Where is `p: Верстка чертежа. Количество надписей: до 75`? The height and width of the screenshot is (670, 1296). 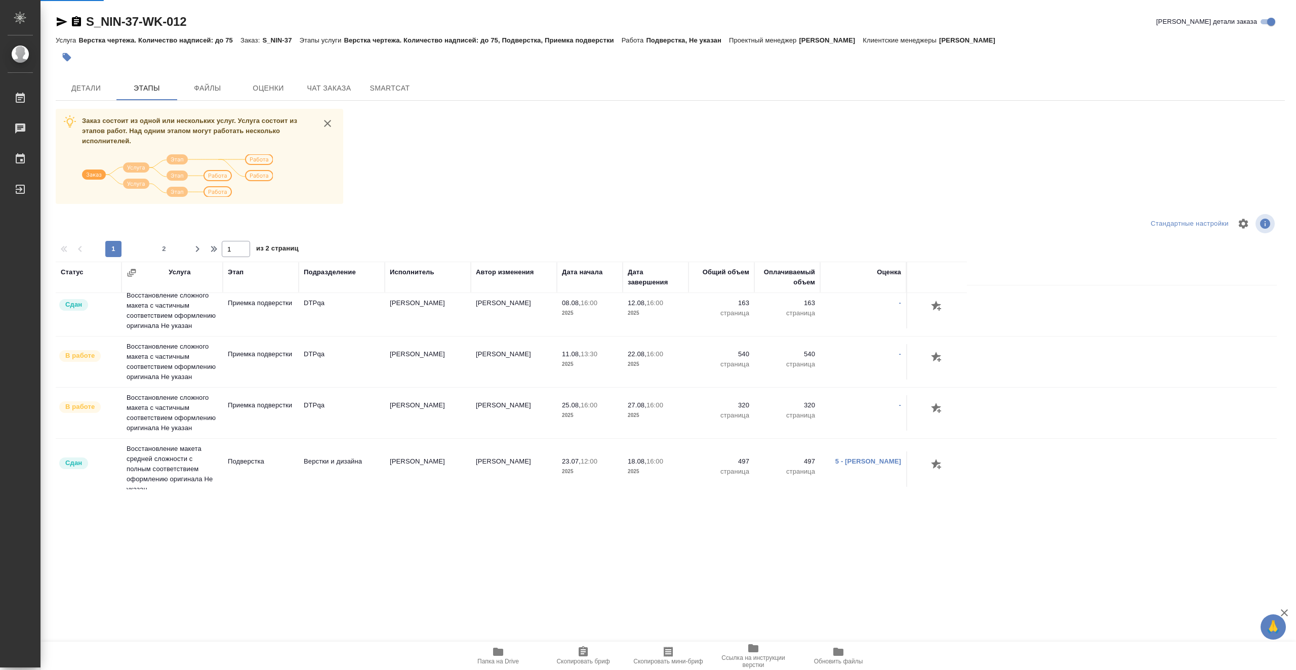 p: Верстка чертежа. Количество надписей: до 75 is located at coordinates (159, 40).